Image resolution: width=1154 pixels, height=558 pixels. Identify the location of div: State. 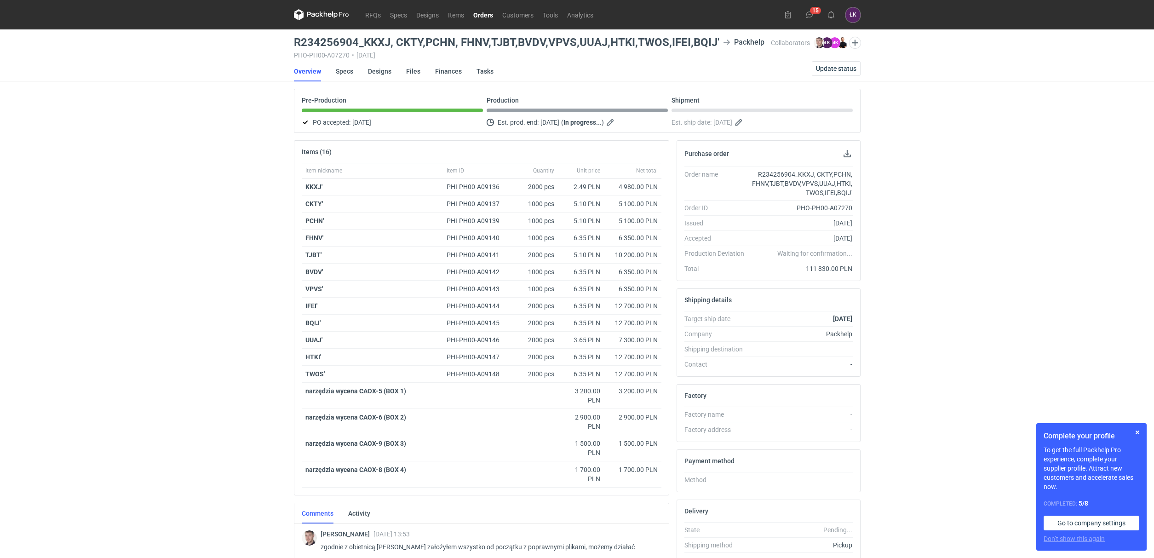
(718, 530).